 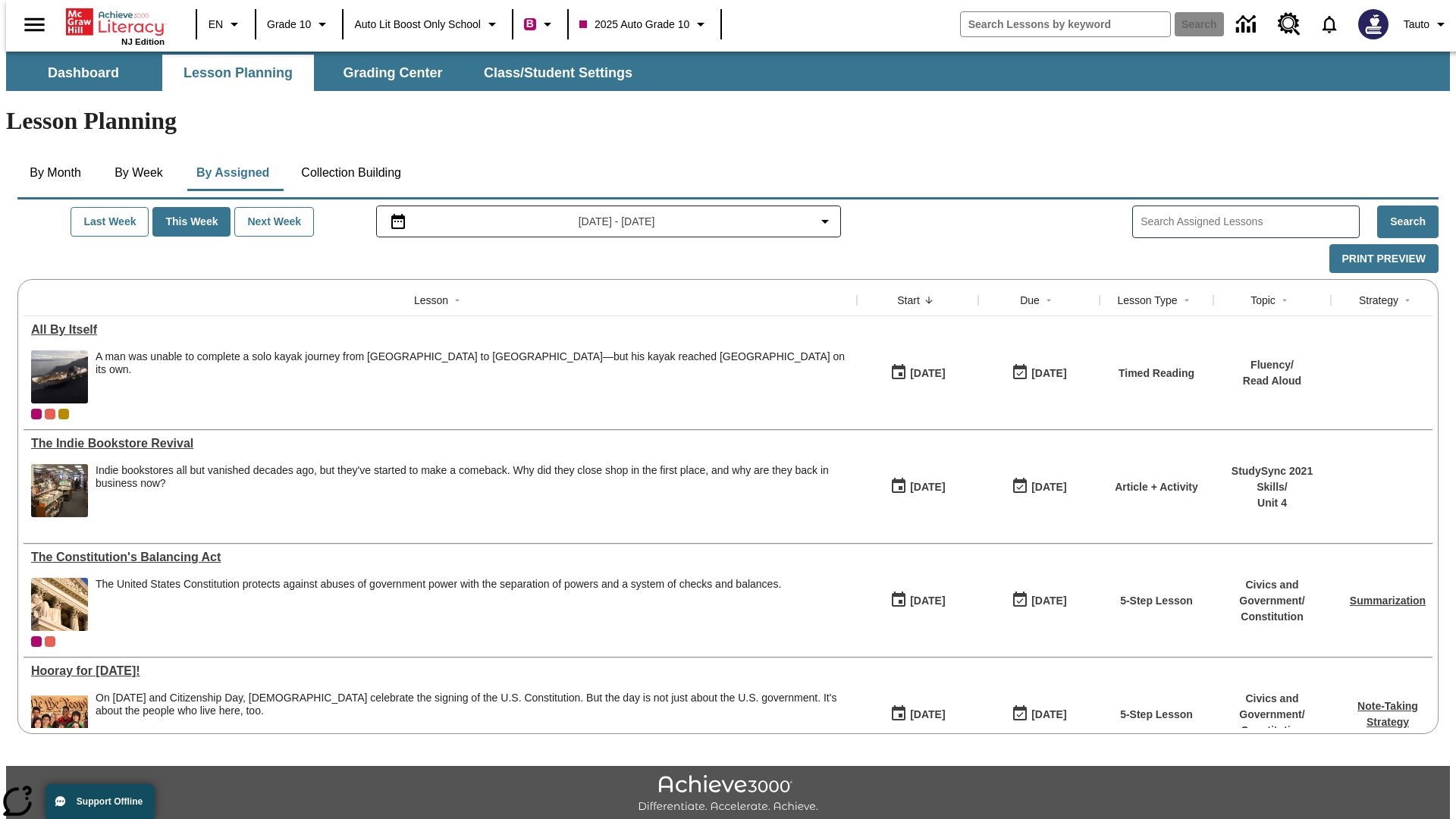 I want to click on button: By Assigned, so click(x=233, y=173).